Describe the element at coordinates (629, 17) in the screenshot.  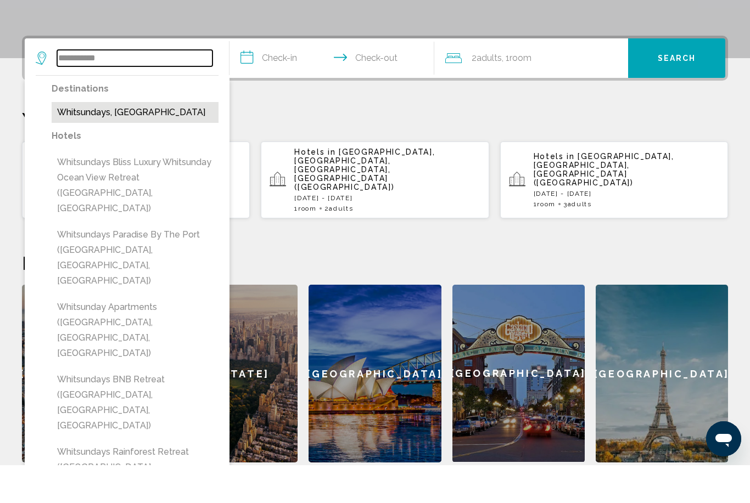
I see `button: Change language` at that location.